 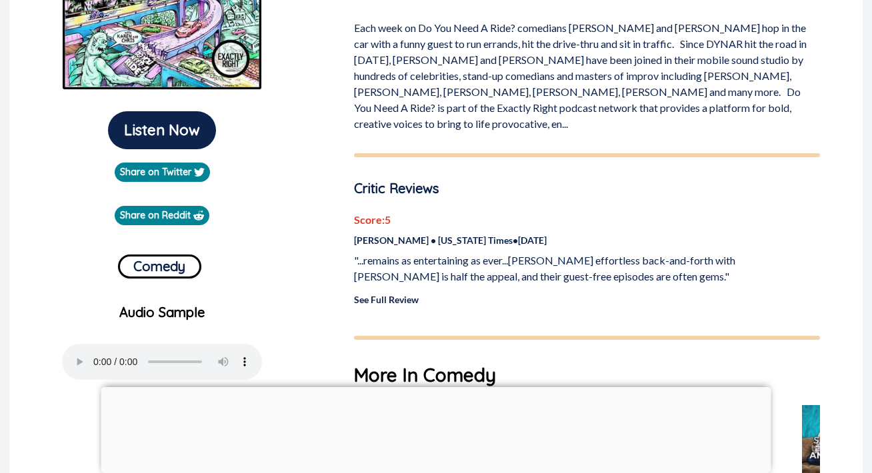 What do you see at coordinates (386, 299) in the screenshot?
I see `a: See Full Review` at bounding box center [386, 299].